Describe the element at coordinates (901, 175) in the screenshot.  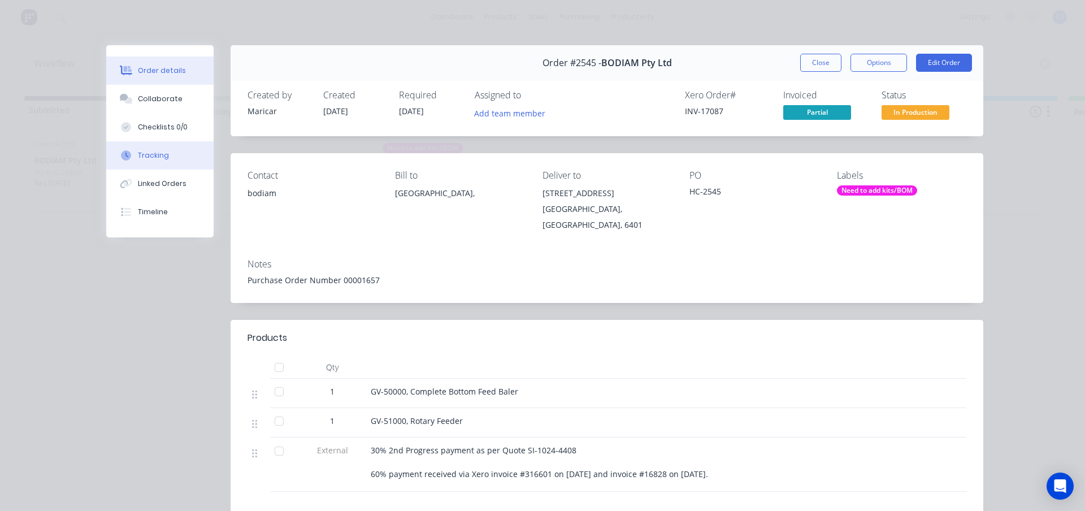
I see `div: Labels` at that location.